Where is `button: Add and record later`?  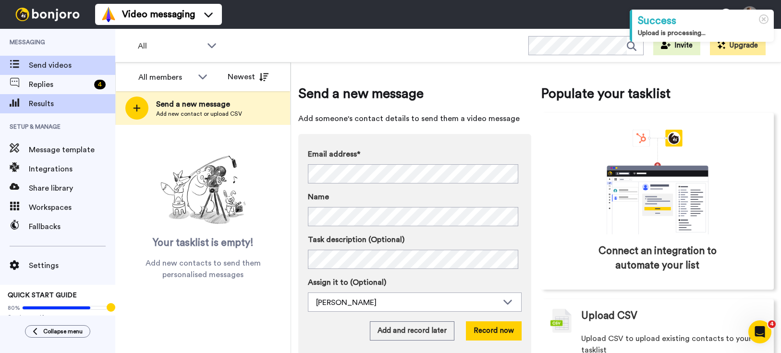
button: Add and record later is located at coordinates (412, 331).